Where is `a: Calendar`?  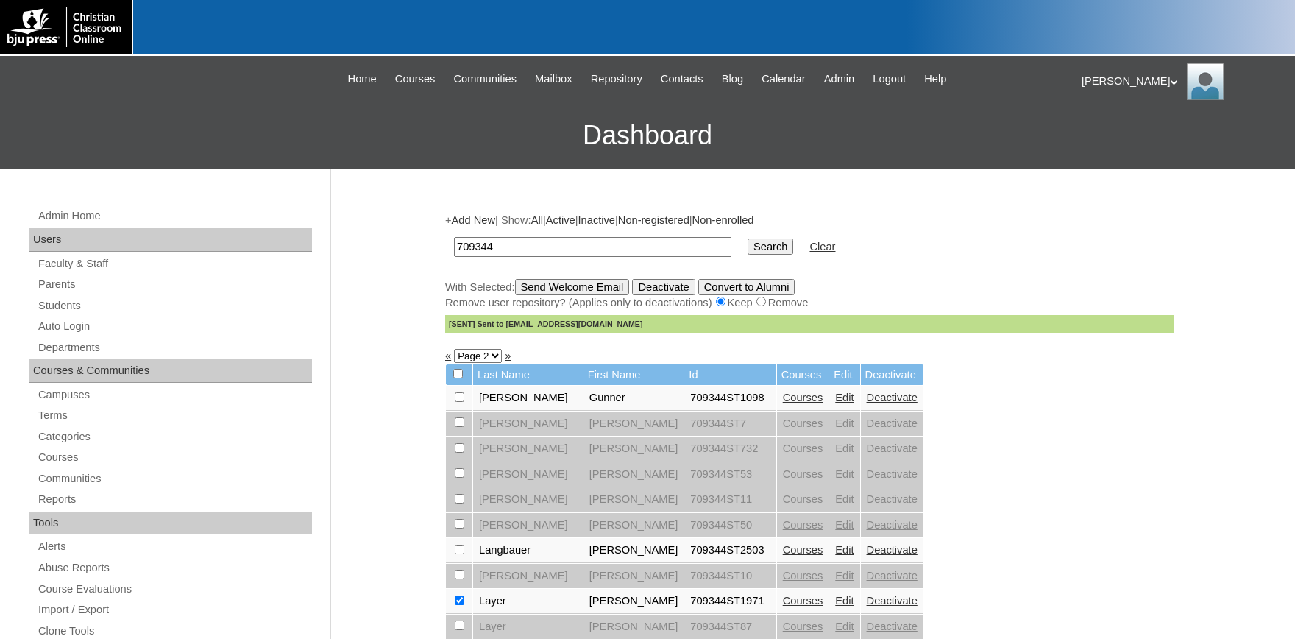 a: Calendar is located at coordinates (783, 79).